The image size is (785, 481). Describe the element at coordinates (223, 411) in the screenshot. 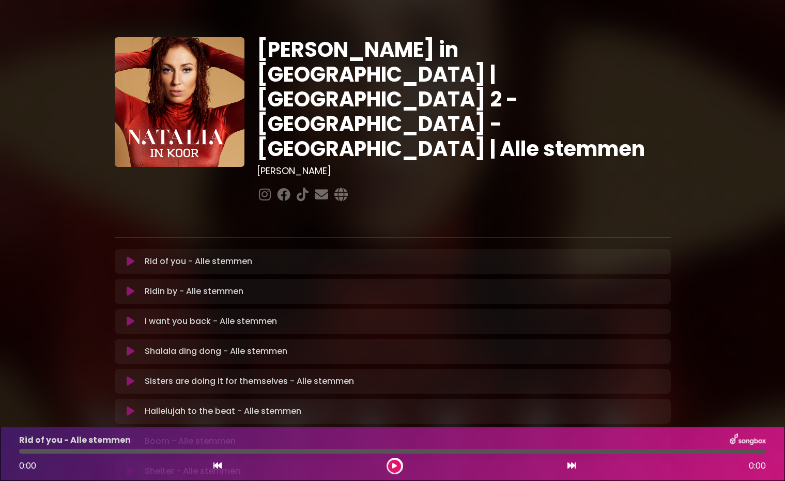

I see `p: Hallelujah to the beat - Alle stemmen` at that location.